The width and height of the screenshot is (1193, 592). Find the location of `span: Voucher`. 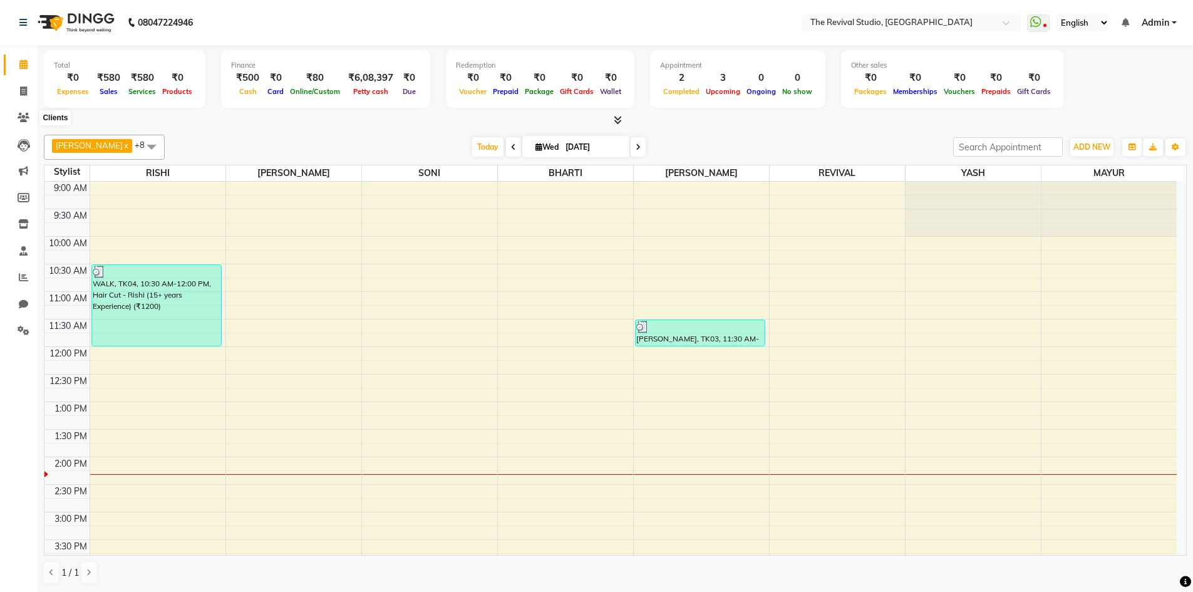

span: Voucher is located at coordinates (473, 91).